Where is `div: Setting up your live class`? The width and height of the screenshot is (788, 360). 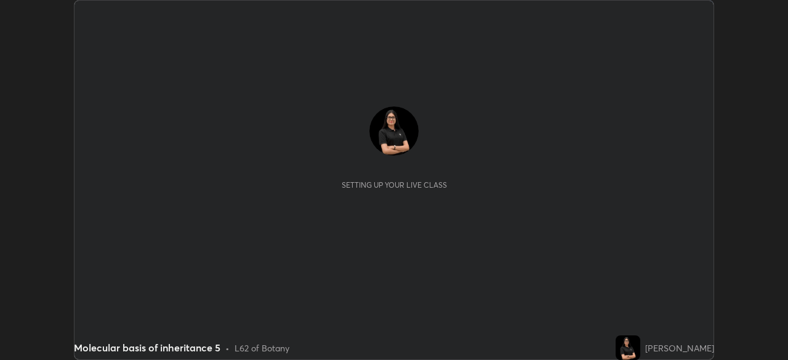
div: Setting up your live class is located at coordinates (394, 185).